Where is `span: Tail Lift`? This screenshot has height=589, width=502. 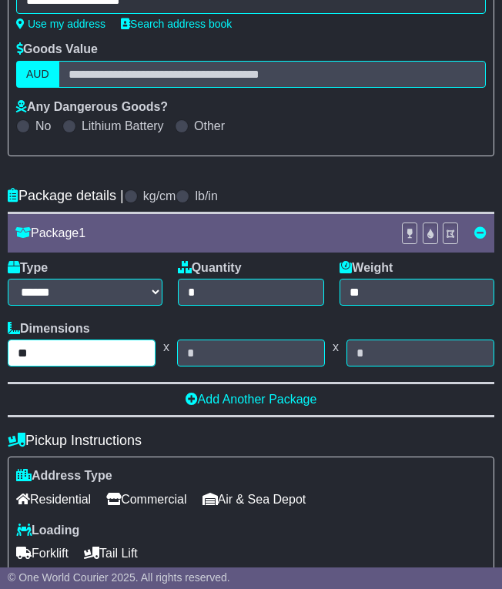 span: Tail Lift is located at coordinates (111, 553).